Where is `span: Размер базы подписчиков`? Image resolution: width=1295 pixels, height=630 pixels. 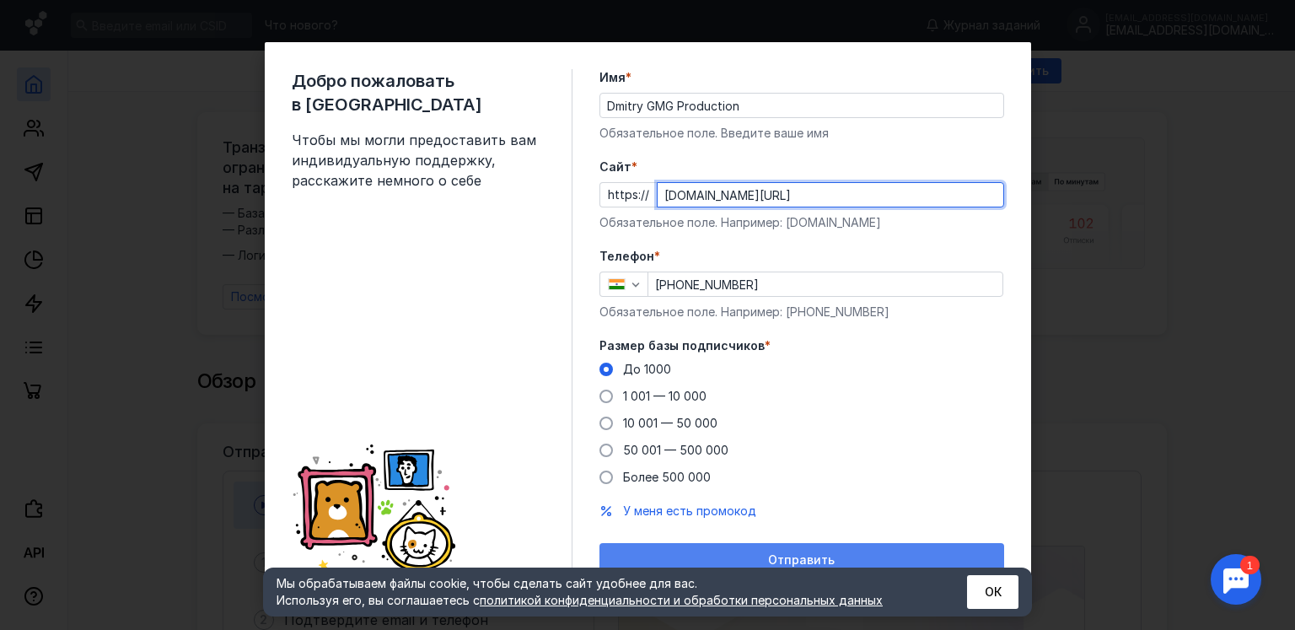
span: Размер базы подписчиков is located at coordinates (682, 346).